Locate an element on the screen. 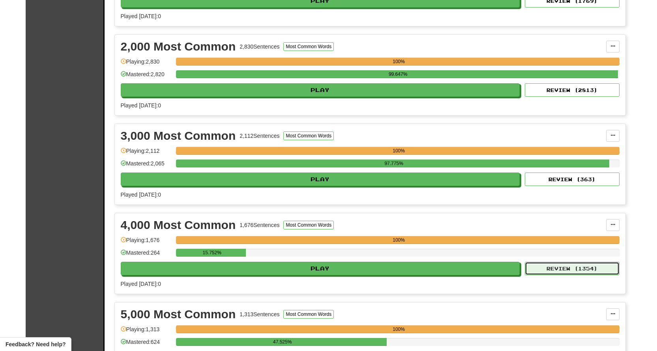 The image size is (657, 351). div: Mastered: 2,065 is located at coordinates (146, 166).